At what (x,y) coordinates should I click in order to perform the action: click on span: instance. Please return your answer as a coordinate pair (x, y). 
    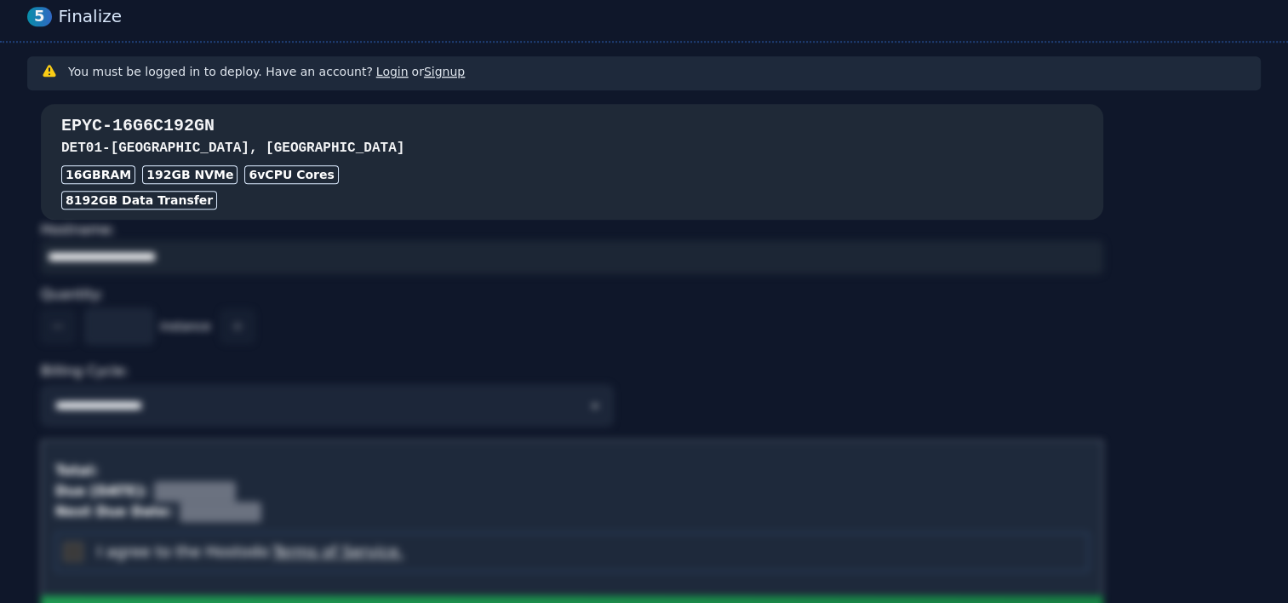
    Looking at the image, I should click on (185, 326).